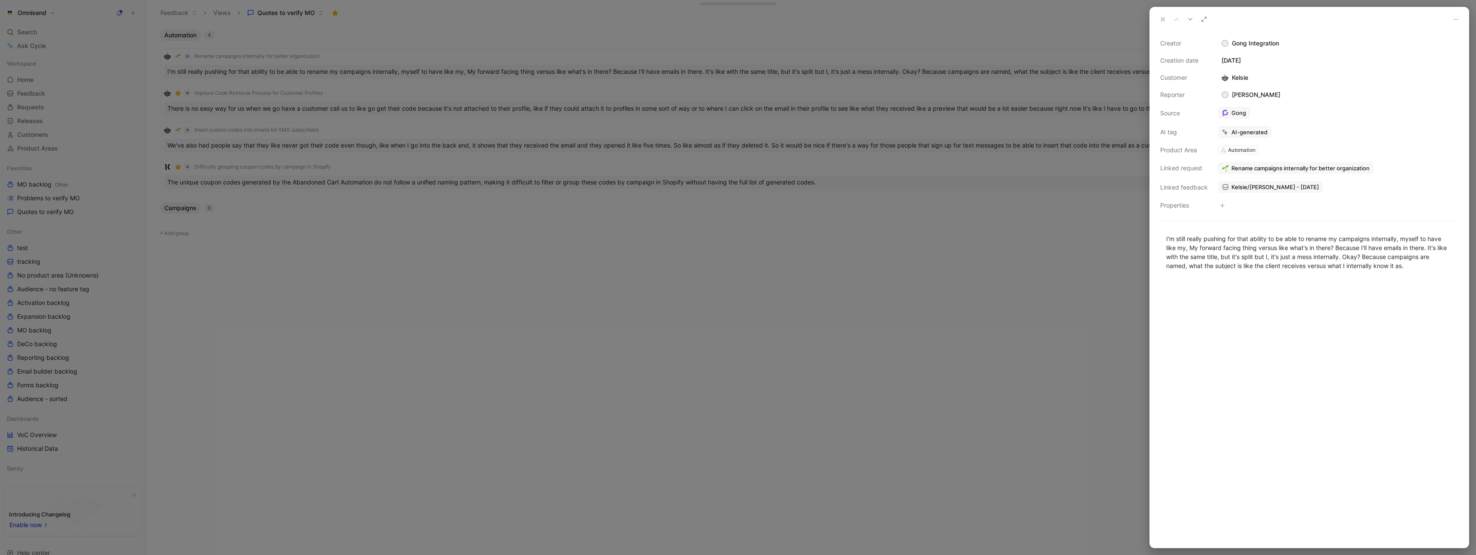  What do you see at coordinates (1184, 95) in the screenshot?
I see `div: Reporter` at bounding box center [1184, 95].